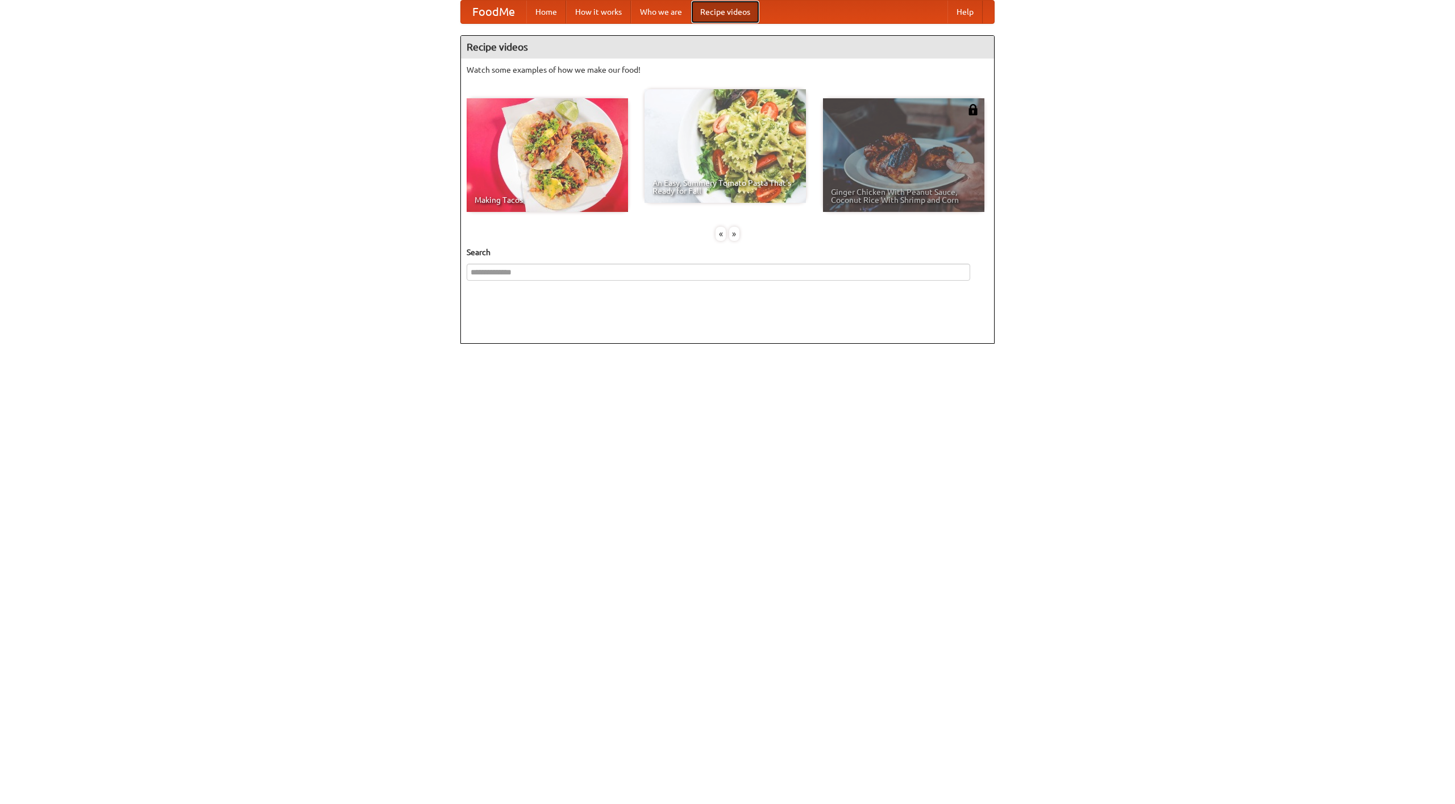 The width and height of the screenshot is (1455, 804). Describe the element at coordinates (493, 12) in the screenshot. I see `a: FoodMe` at that location.